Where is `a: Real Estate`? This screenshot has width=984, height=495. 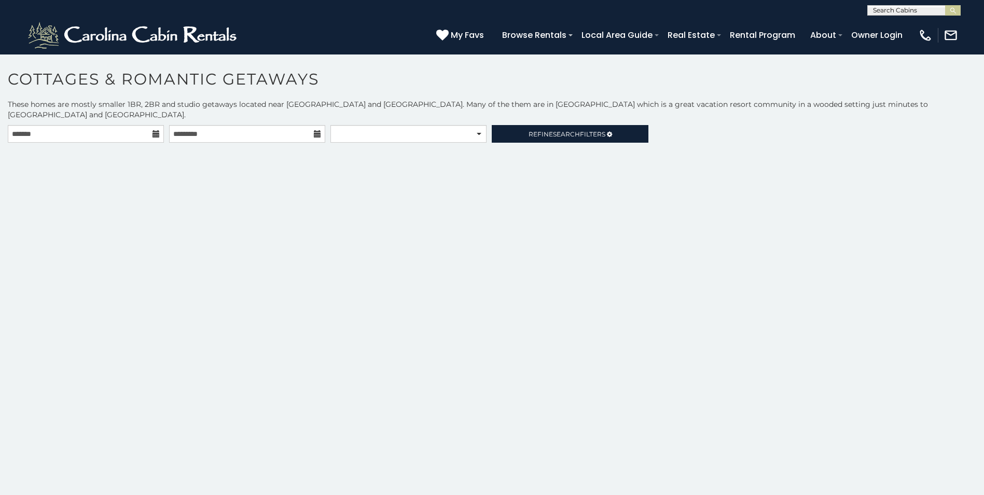 a: Real Estate is located at coordinates (691, 35).